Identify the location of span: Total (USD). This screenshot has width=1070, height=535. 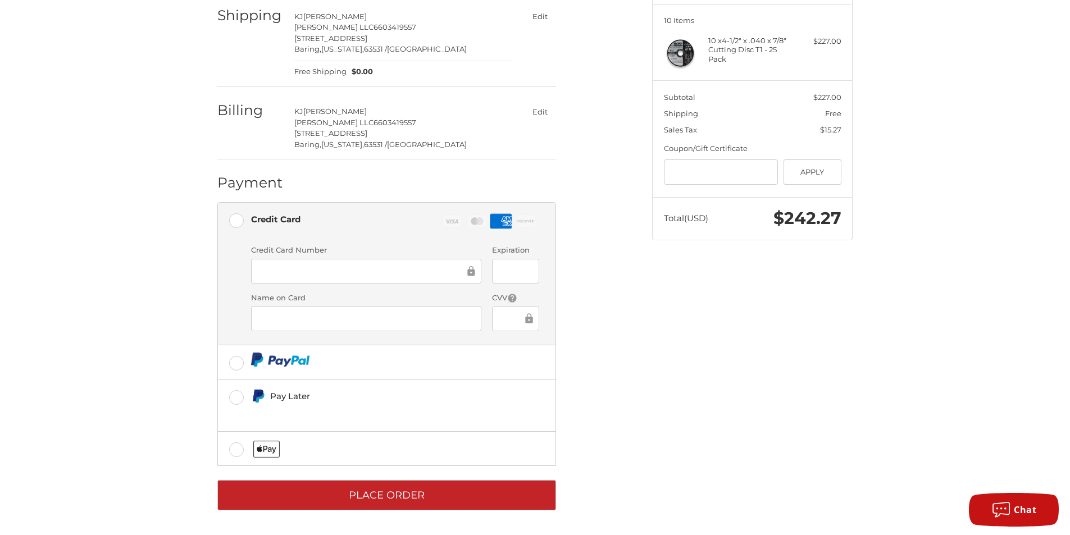
(686, 218).